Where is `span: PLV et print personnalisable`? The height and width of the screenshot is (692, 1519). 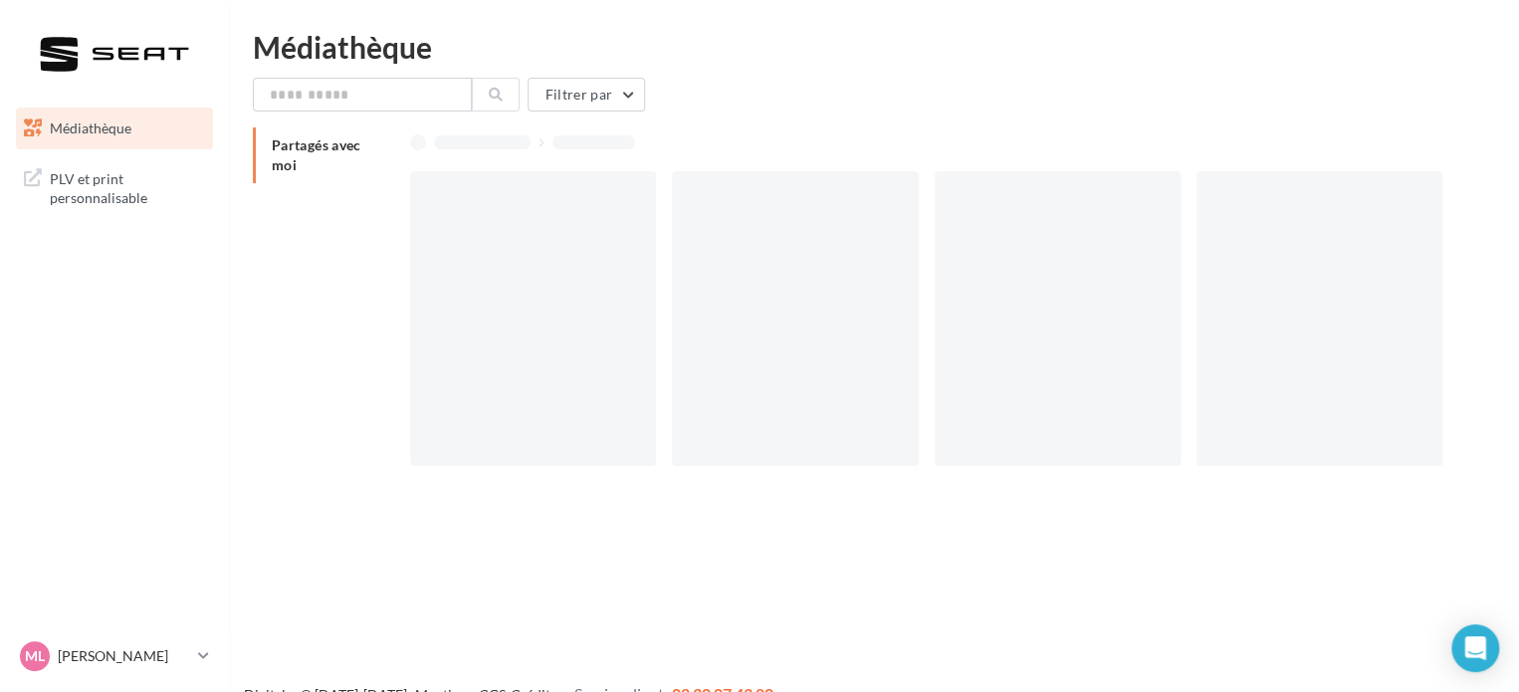 span: PLV et print personnalisable is located at coordinates (127, 186).